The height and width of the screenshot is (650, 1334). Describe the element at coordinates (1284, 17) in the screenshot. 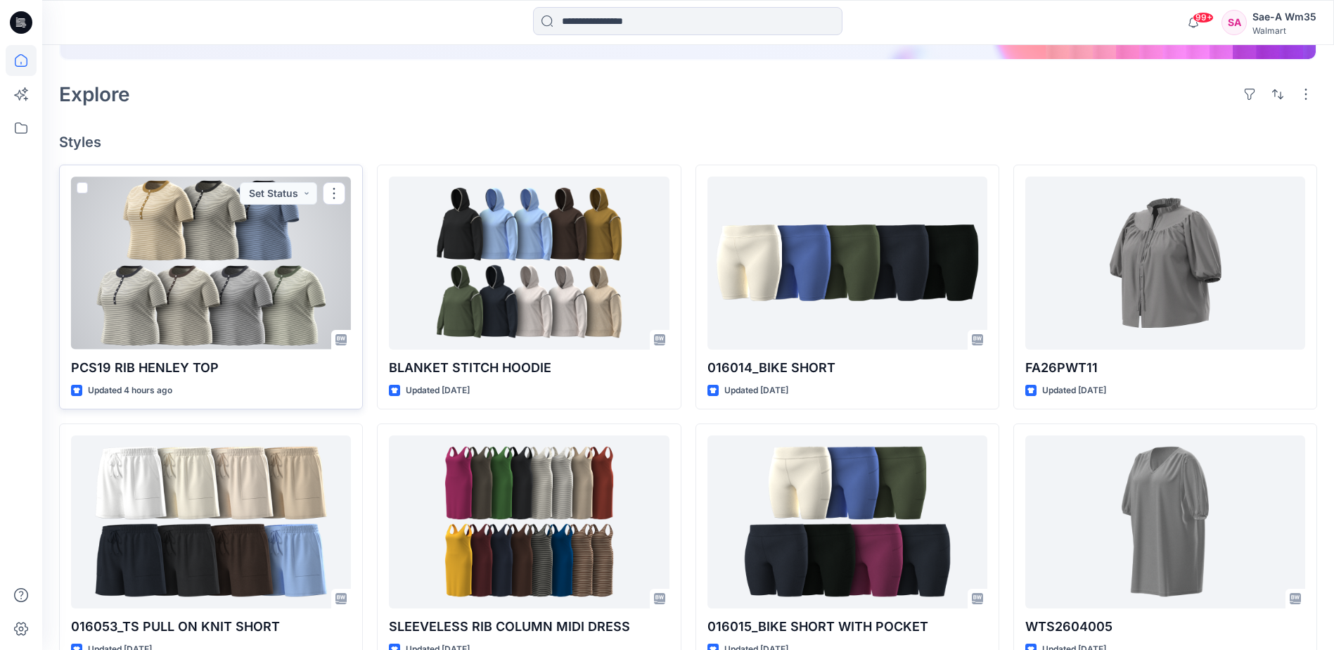

I see `div: Sae-A Wm35` at that location.